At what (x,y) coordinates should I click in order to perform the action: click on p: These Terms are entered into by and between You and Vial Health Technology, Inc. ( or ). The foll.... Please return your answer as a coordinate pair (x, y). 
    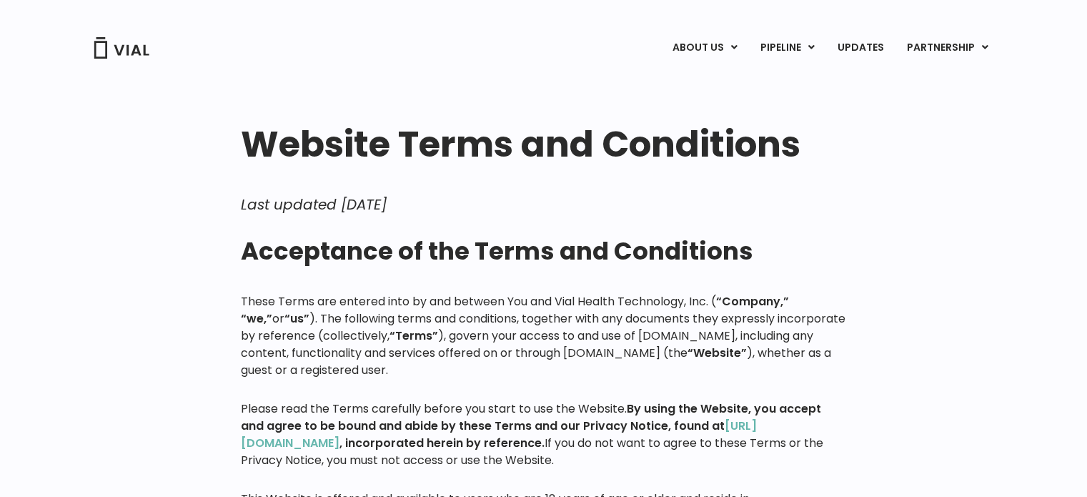
    Looking at the image, I should click on (543, 336).